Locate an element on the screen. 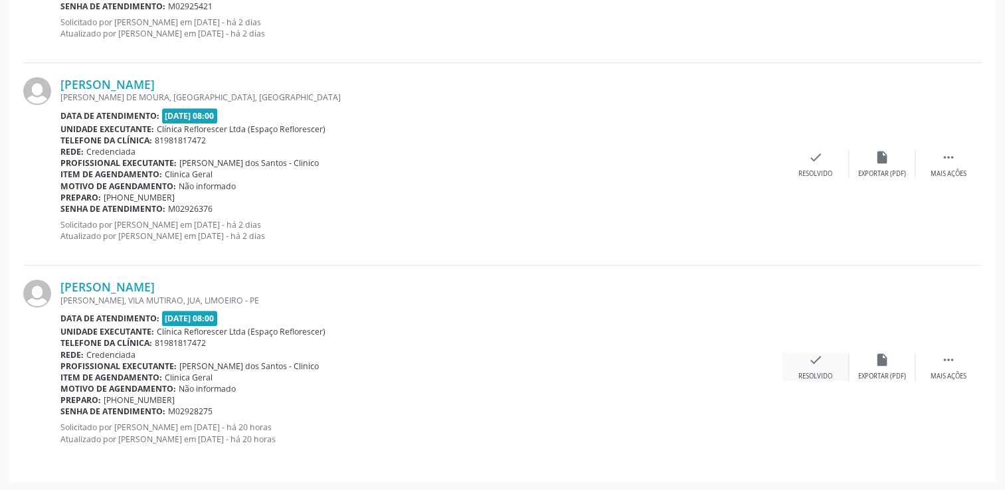 Image resolution: width=1005 pixels, height=490 pixels. span: M02926376 is located at coordinates (190, 209).